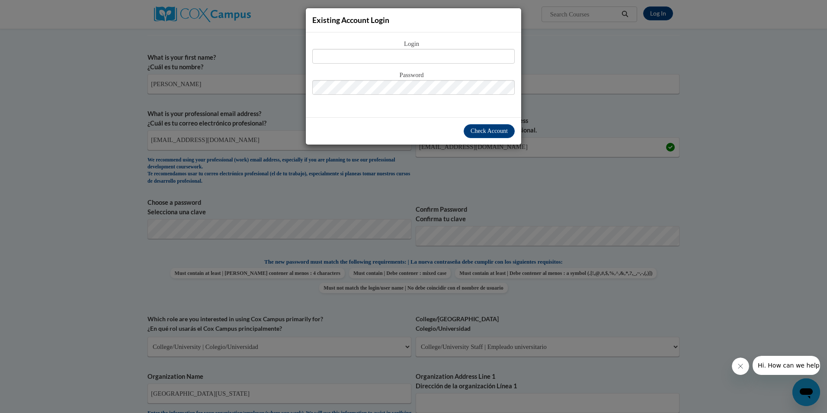 This screenshot has width=827, height=413. I want to click on span: Check Account, so click(489, 131).